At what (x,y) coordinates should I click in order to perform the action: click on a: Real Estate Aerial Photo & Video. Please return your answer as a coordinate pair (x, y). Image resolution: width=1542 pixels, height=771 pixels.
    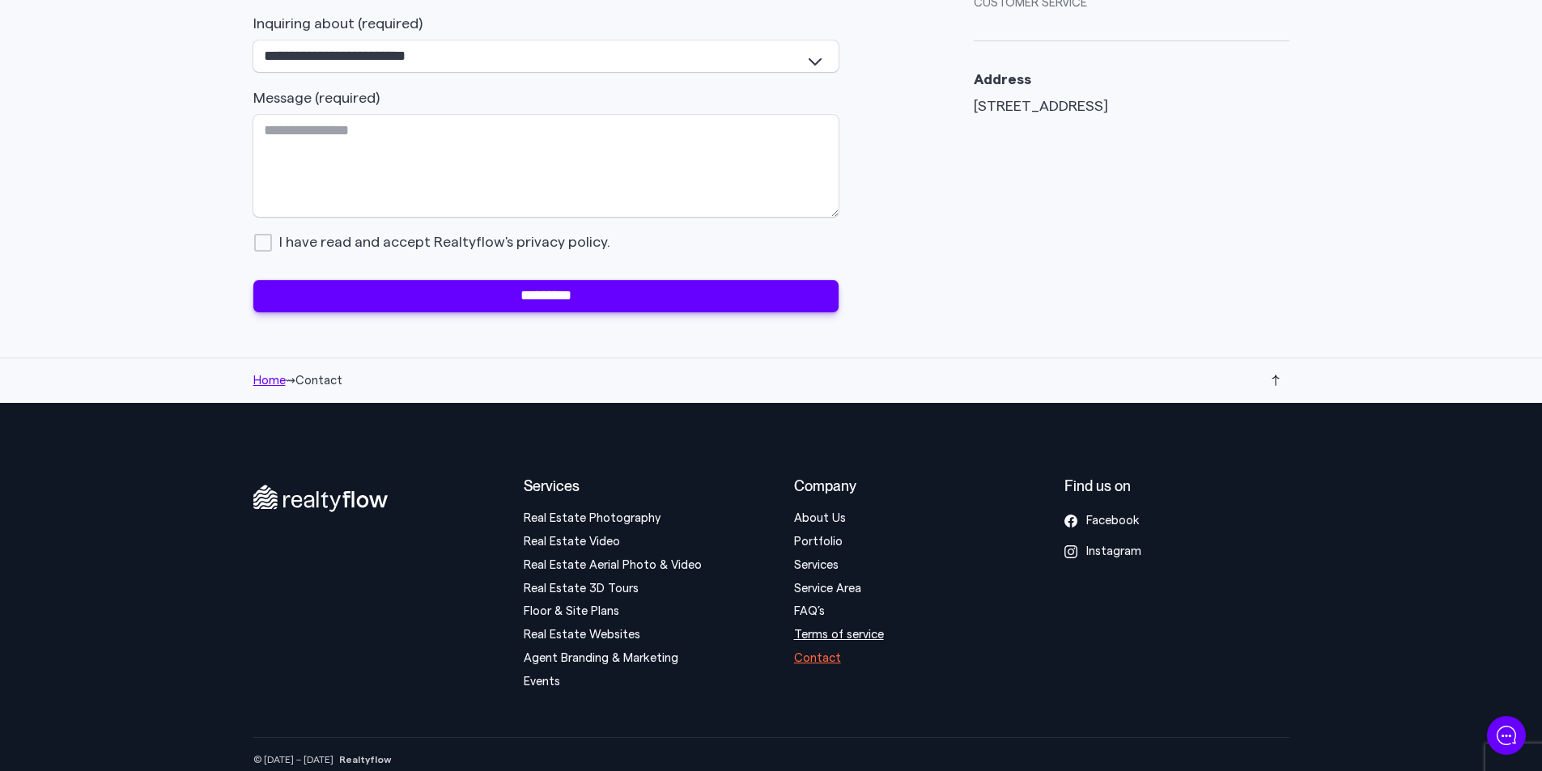
    Looking at the image, I should click on (613, 565).